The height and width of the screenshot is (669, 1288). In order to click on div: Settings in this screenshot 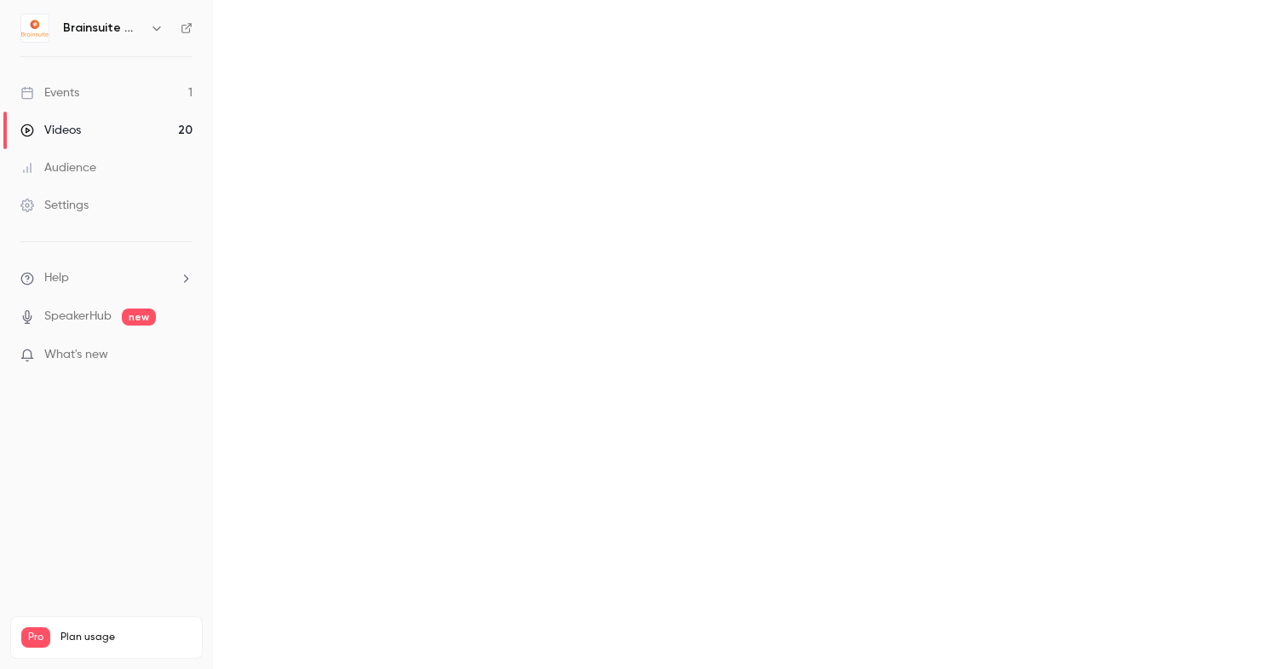, I will do `click(55, 205)`.